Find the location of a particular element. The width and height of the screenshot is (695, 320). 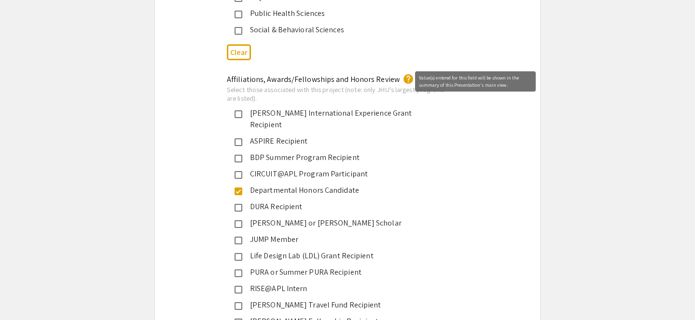

mat-label: Affiliations, Awards/Fellowships and Honors Review is located at coordinates (313, 79).